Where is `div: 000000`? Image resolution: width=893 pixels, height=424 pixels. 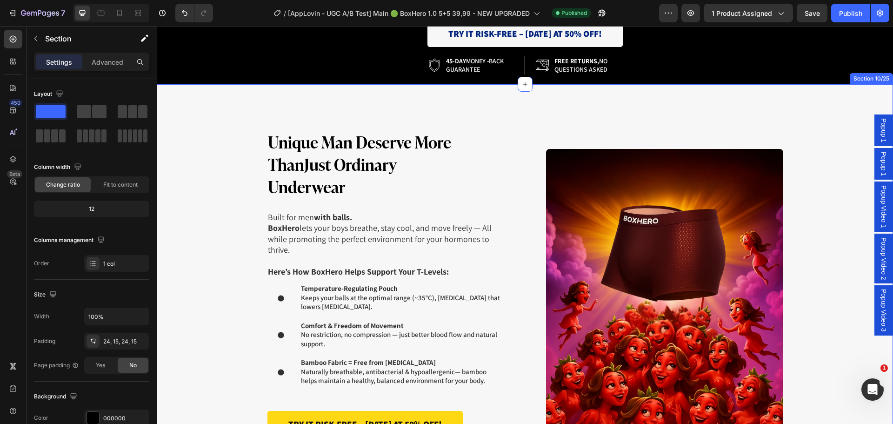
div: 000000 is located at coordinates (125, 418).